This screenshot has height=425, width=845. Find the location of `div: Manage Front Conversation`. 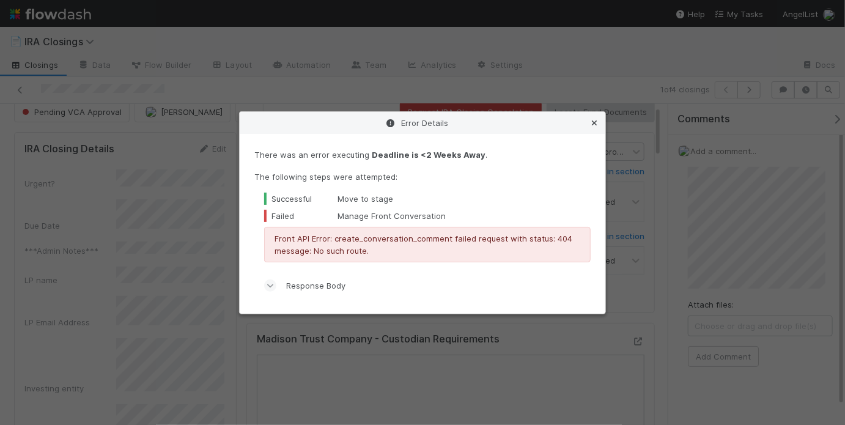

div: Manage Front Conversation is located at coordinates (427, 216).